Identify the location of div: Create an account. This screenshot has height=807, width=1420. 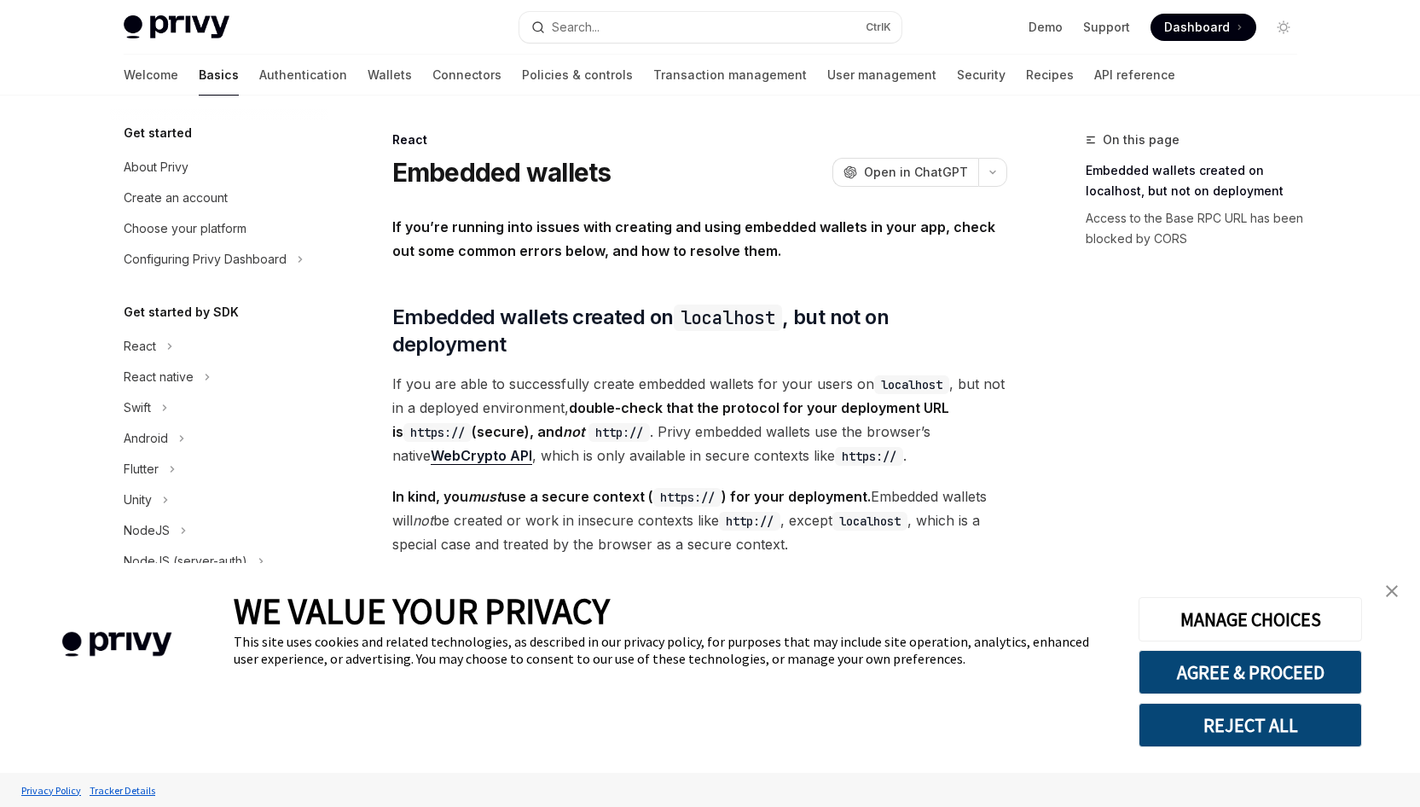
(176, 198).